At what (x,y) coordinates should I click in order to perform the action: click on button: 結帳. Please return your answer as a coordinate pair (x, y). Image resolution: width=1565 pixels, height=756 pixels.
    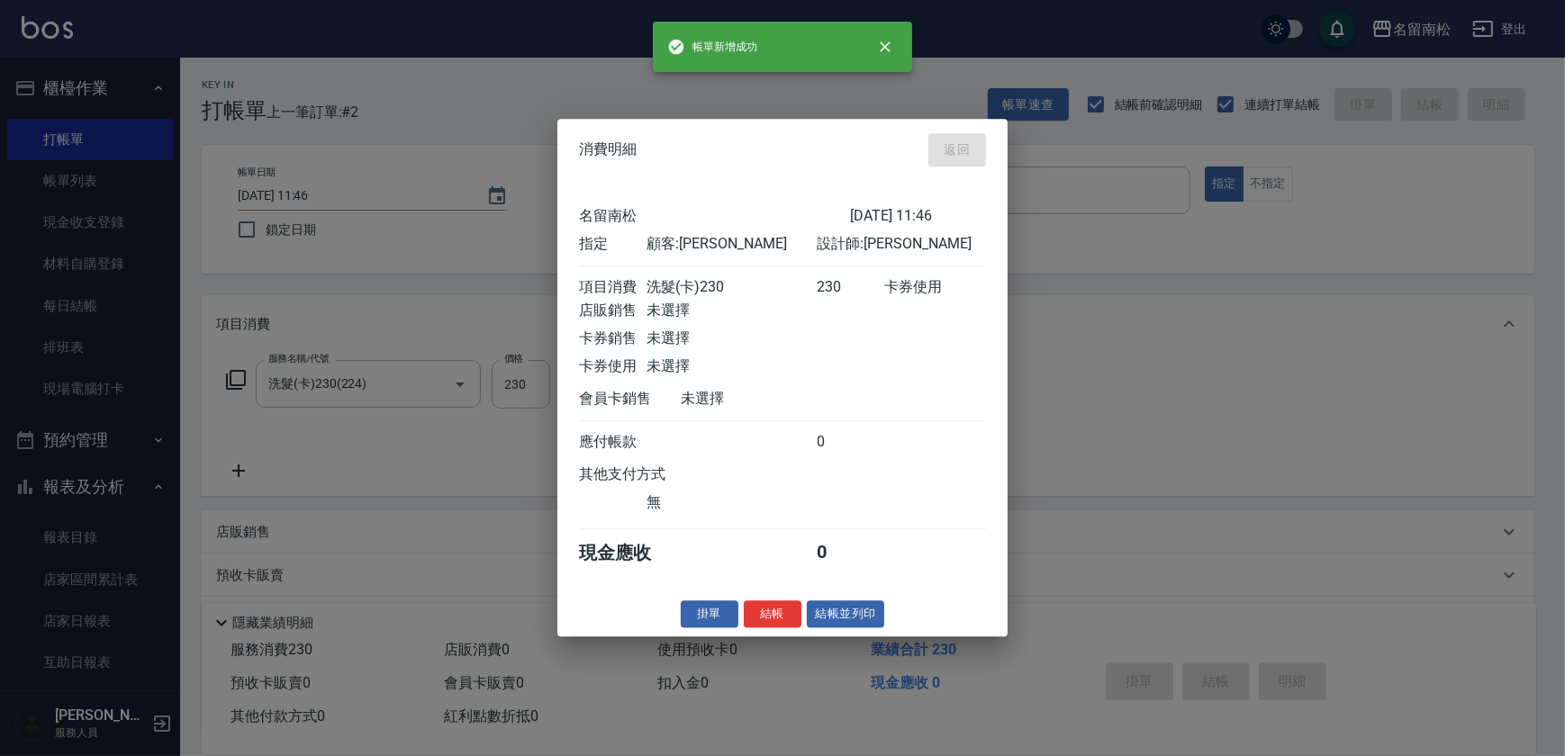
    Looking at the image, I should click on (772, 614).